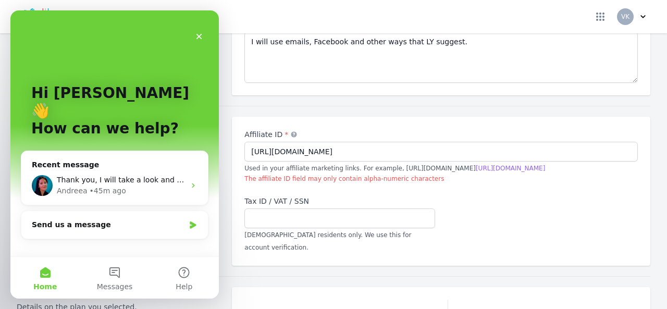 This screenshot has width=667, height=309. Describe the element at coordinates (174, 276) in the screenshot. I see `span: Help` at that location.